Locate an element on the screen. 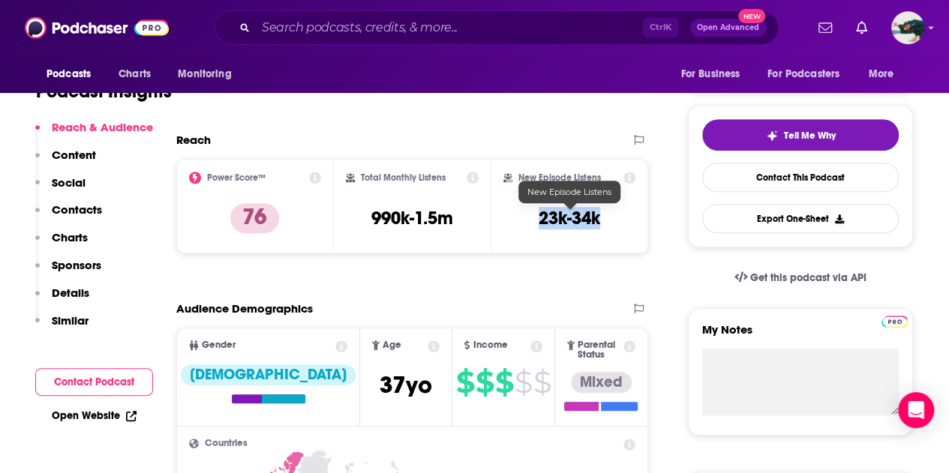  span: Ctrl K is located at coordinates (660, 28).